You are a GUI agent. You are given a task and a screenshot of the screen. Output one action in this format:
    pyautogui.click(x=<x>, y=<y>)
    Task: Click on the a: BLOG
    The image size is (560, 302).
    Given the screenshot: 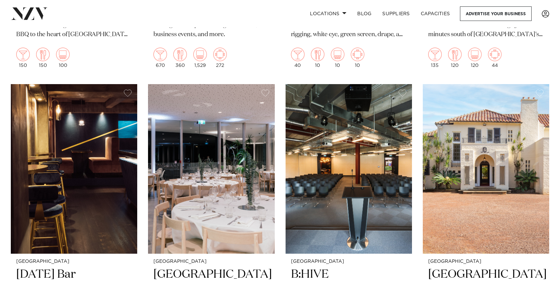 What is the action you would take?
    pyautogui.click(x=364, y=14)
    